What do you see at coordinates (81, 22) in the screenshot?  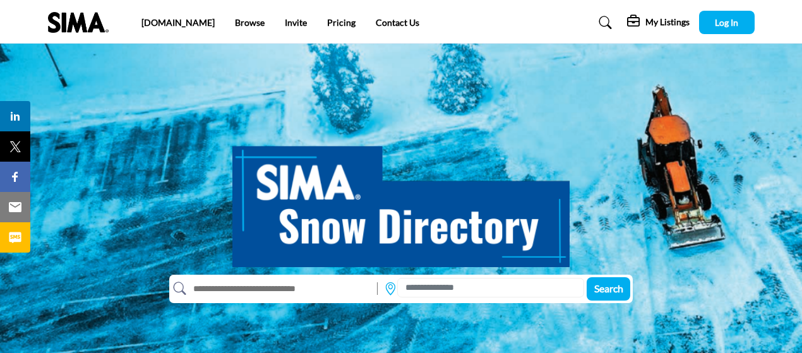 I see `img: Site Logo` at bounding box center [81, 22].